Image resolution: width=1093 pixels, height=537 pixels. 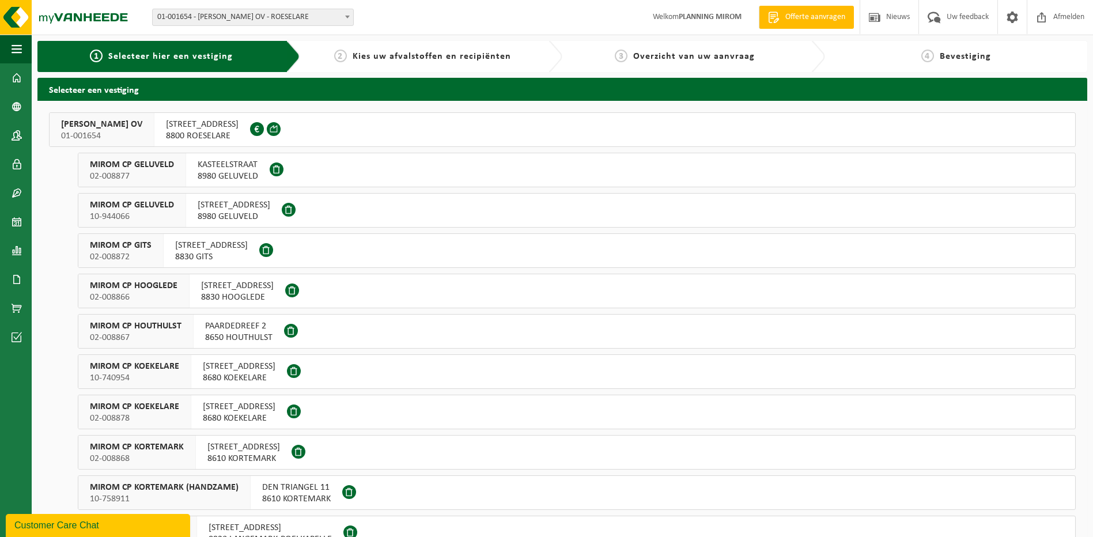 What do you see at coordinates (134, 286) in the screenshot?
I see `span: MIROM CP HOOGLEDE` at bounding box center [134, 286].